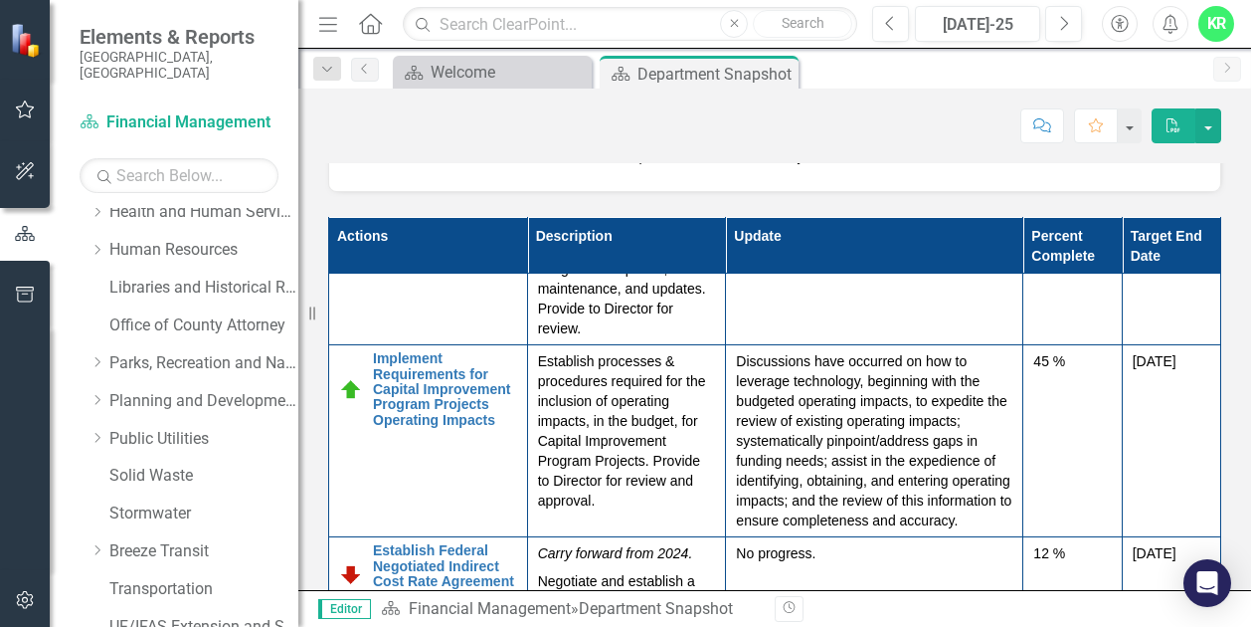 The width and height of the screenshot is (1251, 627). I want to click on a: Planning and Development Services, so click(204, 401).